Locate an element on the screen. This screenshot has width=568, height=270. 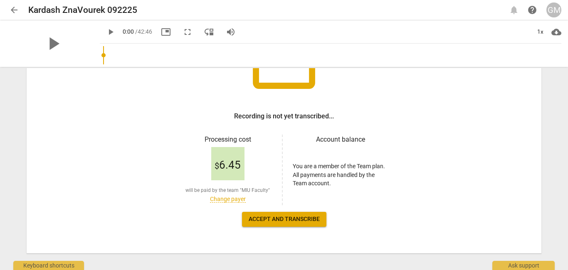
span: arrow_back is located at coordinates (14, 10).